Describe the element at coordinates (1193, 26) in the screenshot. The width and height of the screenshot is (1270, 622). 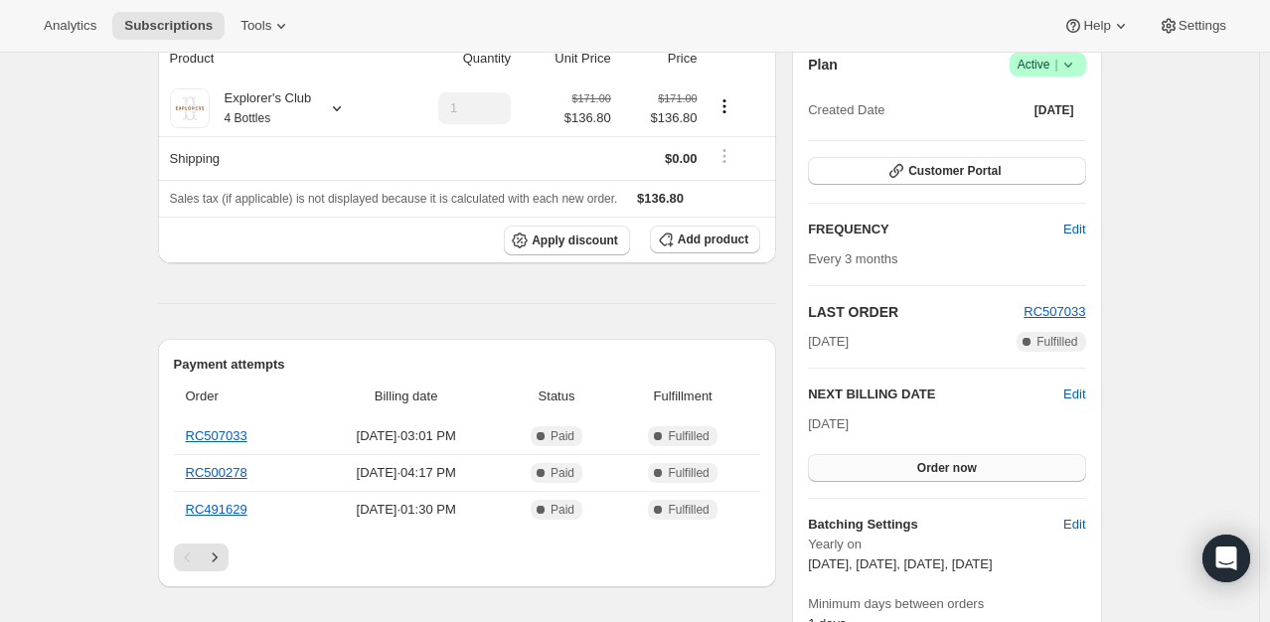
I see `button: Settings` at that location.